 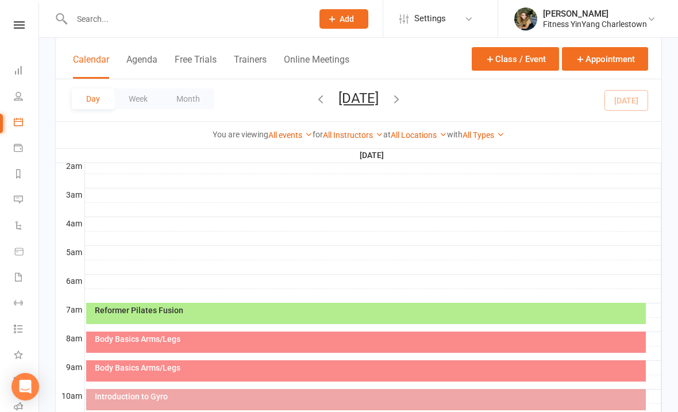 I want to click on button: Add, so click(x=344, y=19).